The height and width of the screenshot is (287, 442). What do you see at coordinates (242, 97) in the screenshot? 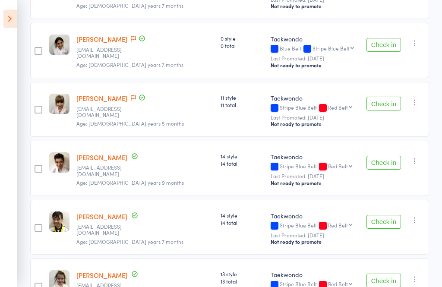
I see `span: 11 style` at bounding box center [242, 97].